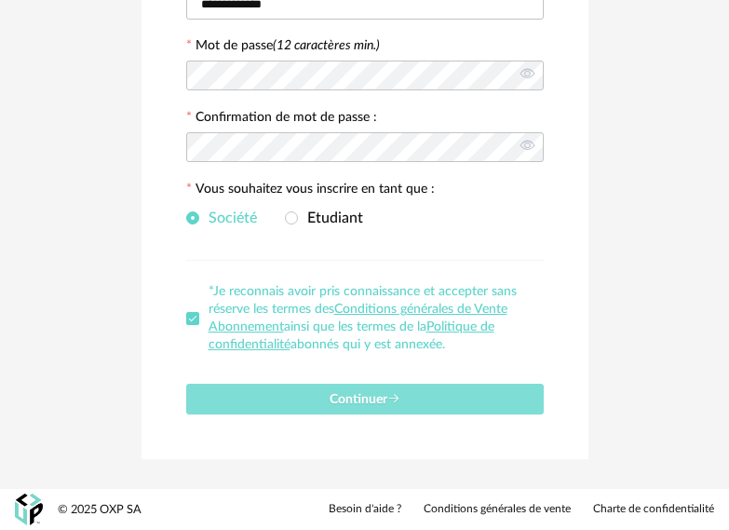 Image resolution: width=729 pixels, height=530 pixels. Describe the element at coordinates (29, 510) in the screenshot. I see `img: OXP` at that location.